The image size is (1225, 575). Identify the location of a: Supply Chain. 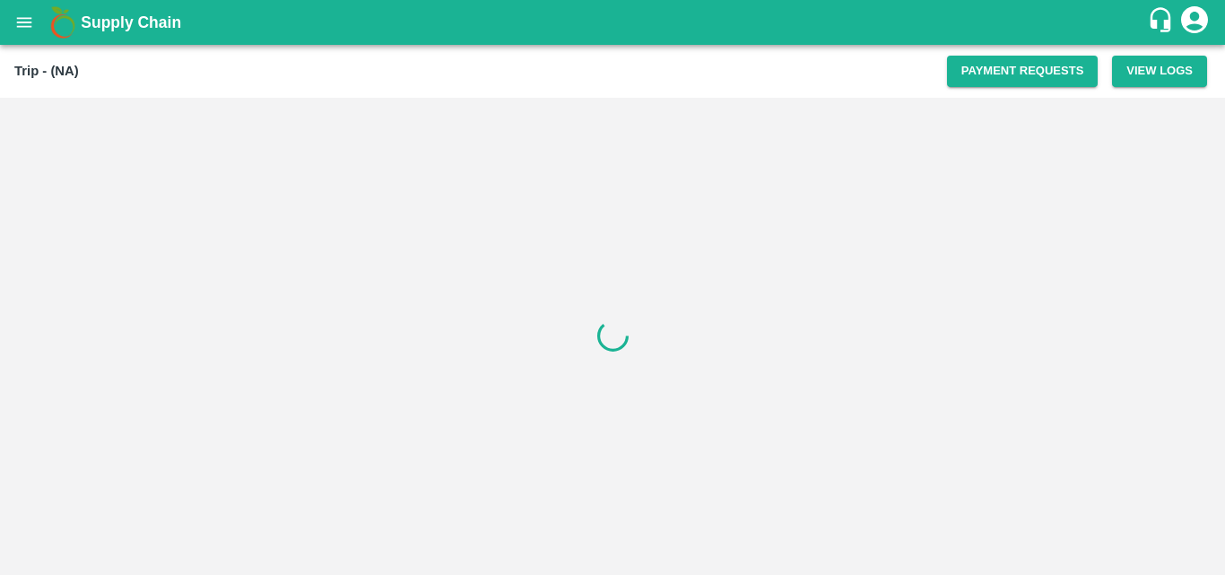
(614, 22).